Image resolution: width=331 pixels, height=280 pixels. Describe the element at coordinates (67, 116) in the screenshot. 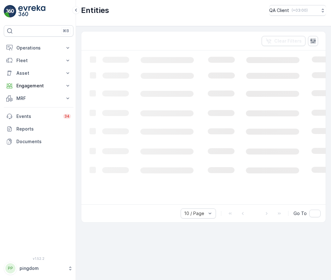

I see `p: 34` at that location.